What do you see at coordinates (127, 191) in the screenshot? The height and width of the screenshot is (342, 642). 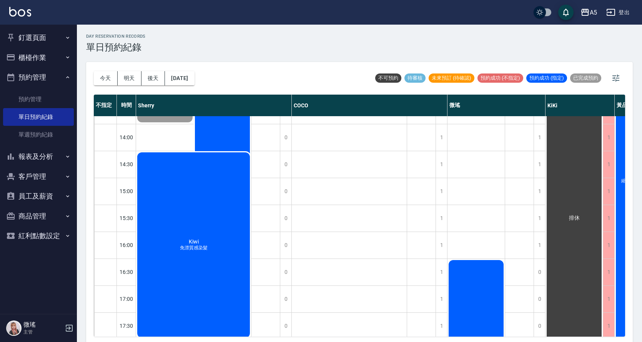 I see `div: 15:00` at bounding box center [127, 191].